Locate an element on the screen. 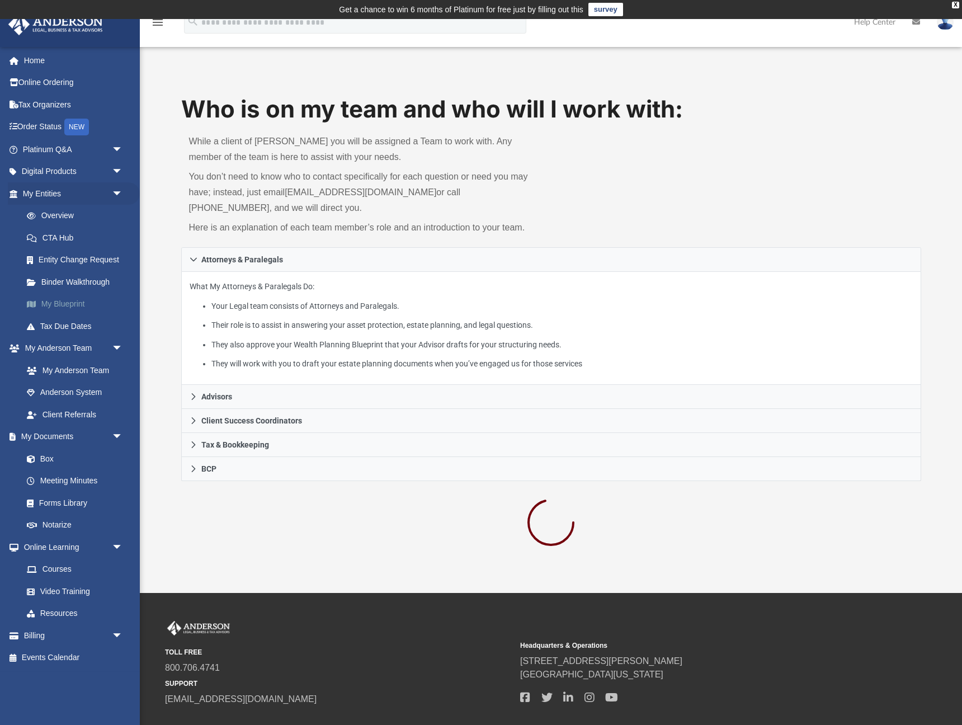 This screenshot has height=725, width=962. span: Tax & Bookkeeping is located at coordinates (235, 445).